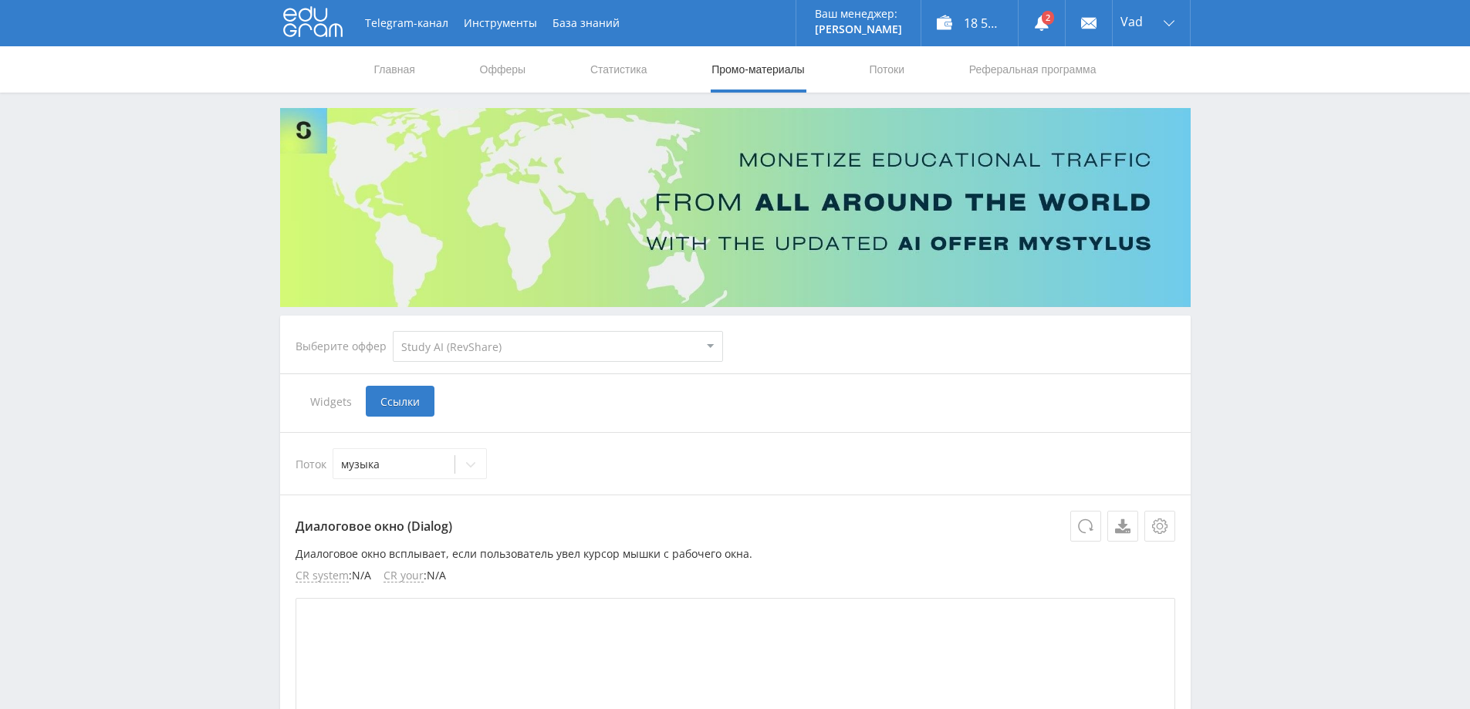 The height and width of the screenshot is (709, 1470). What do you see at coordinates (887, 69) in the screenshot?
I see `a: Потоки` at bounding box center [887, 69].